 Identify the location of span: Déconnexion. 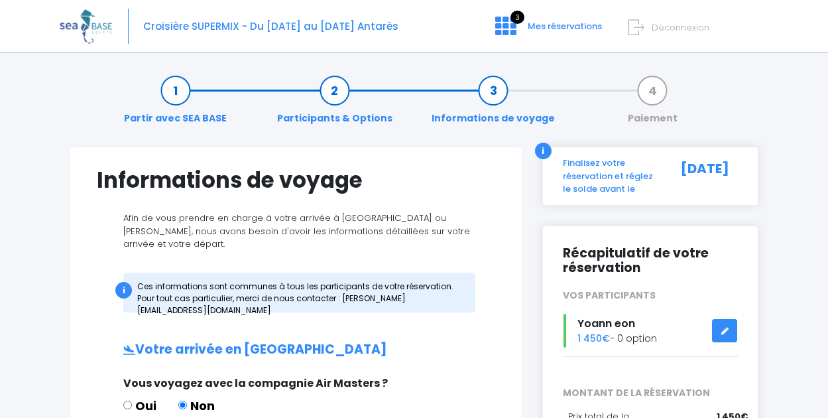
(680, 27).